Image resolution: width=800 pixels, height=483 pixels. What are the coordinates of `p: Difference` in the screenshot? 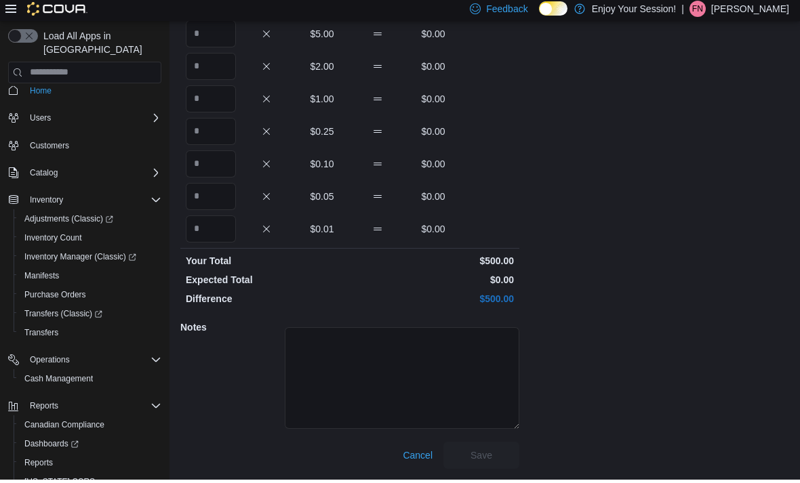 It's located at (266, 302).